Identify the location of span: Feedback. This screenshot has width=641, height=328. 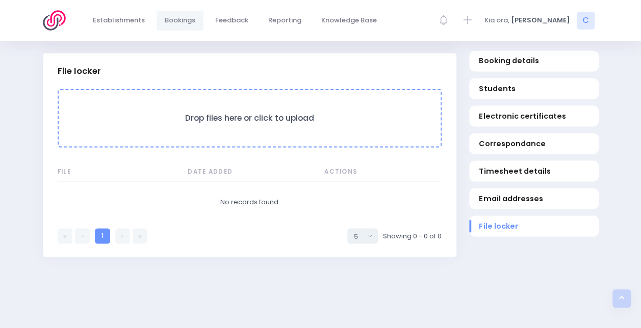
(231, 20).